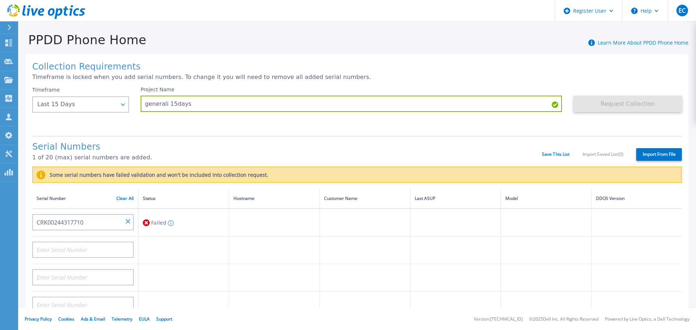 This screenshot has height=330, width=696. I want to click on span: EC, so click(682, 11).